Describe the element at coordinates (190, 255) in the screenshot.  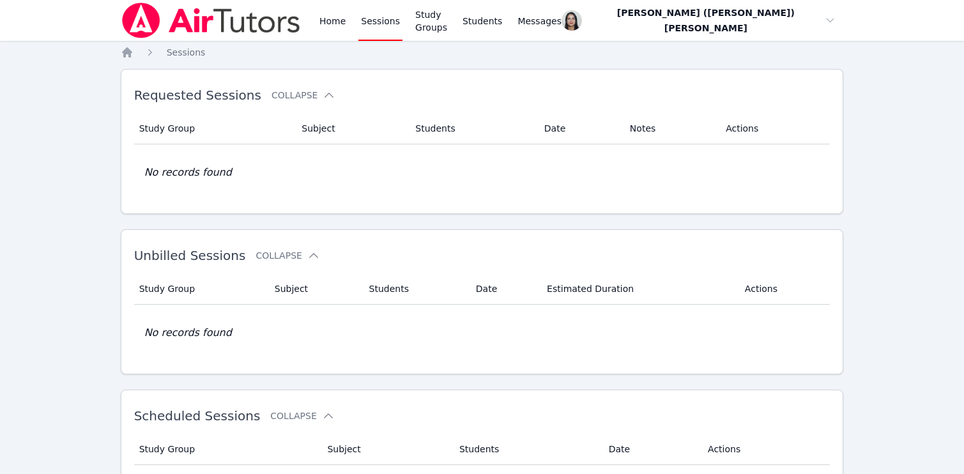
I see `span: Unbilled Sessions` at that location.